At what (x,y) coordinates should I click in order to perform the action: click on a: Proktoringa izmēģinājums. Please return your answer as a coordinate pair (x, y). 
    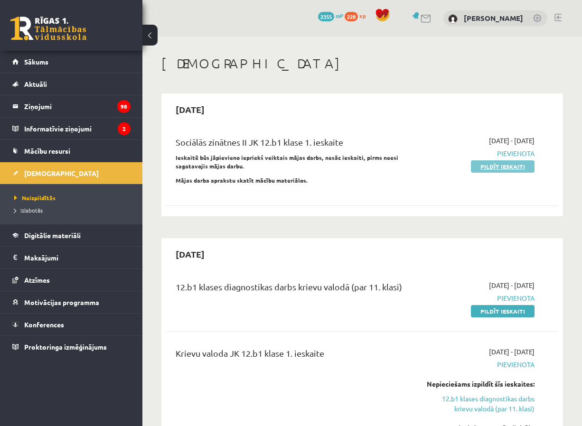
    Looking at the image, I should click on (71, 347).